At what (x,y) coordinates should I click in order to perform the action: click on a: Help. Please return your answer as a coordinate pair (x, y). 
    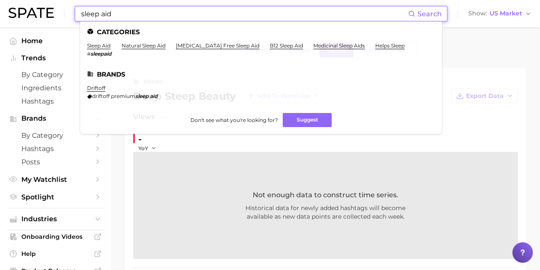
    Looking at the image, I should click on (56, 253).